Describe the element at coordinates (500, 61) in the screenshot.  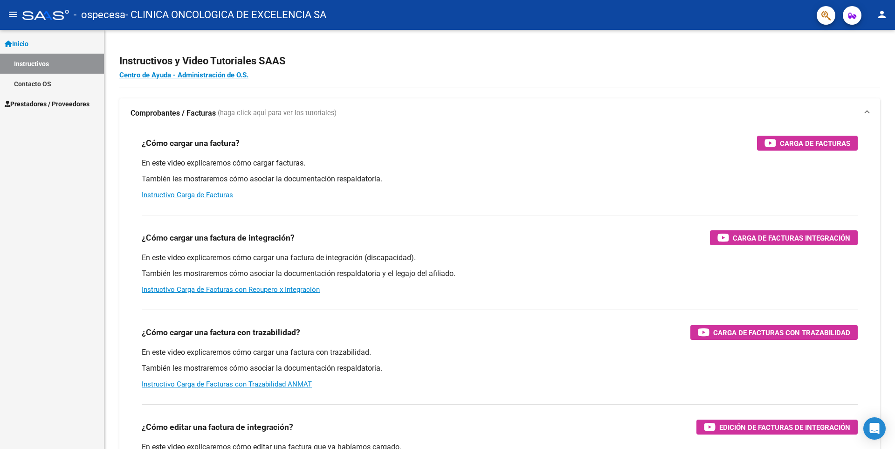
I see `h2: Instructivos y Video Tutoriales SAAS` at that location.